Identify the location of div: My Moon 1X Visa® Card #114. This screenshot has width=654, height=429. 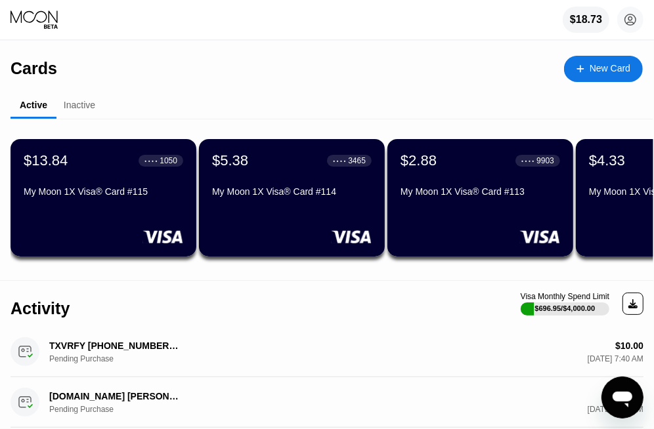
(291, 192).